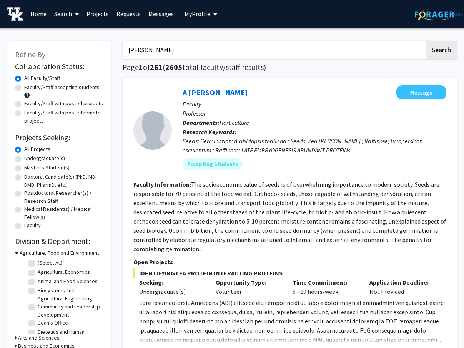 The height and width of the screenshot is (348, 464). Describe the element at coordinates (290, 262) in the screenshot. I see `p: Open Projects` at that location.